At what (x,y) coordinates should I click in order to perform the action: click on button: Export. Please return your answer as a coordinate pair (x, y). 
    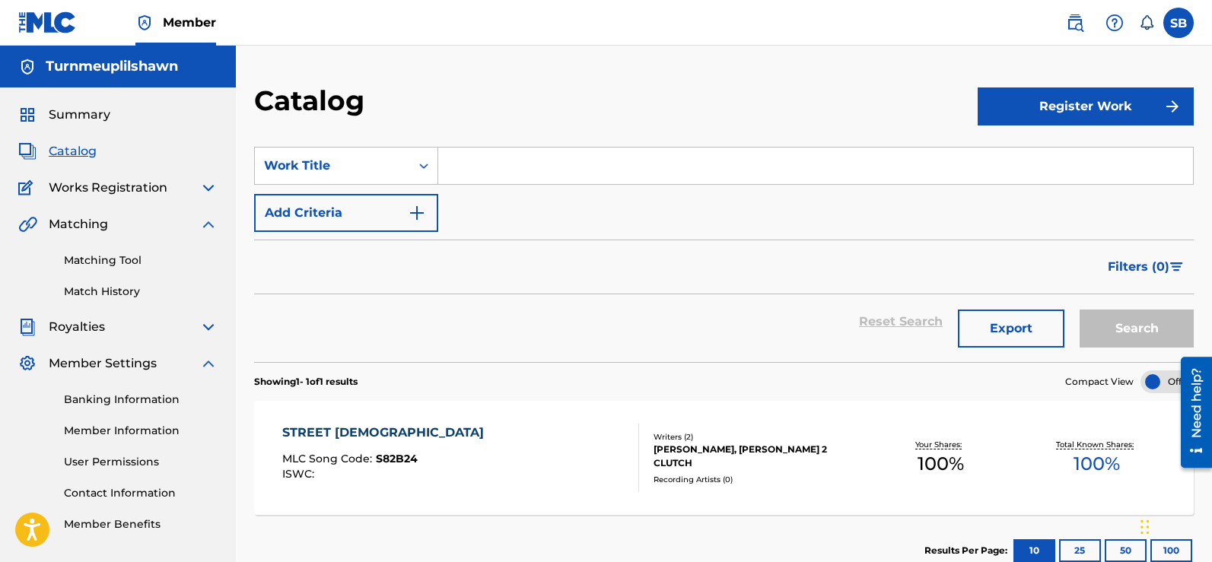
    Looking at the image, I should click on (1011, 329).